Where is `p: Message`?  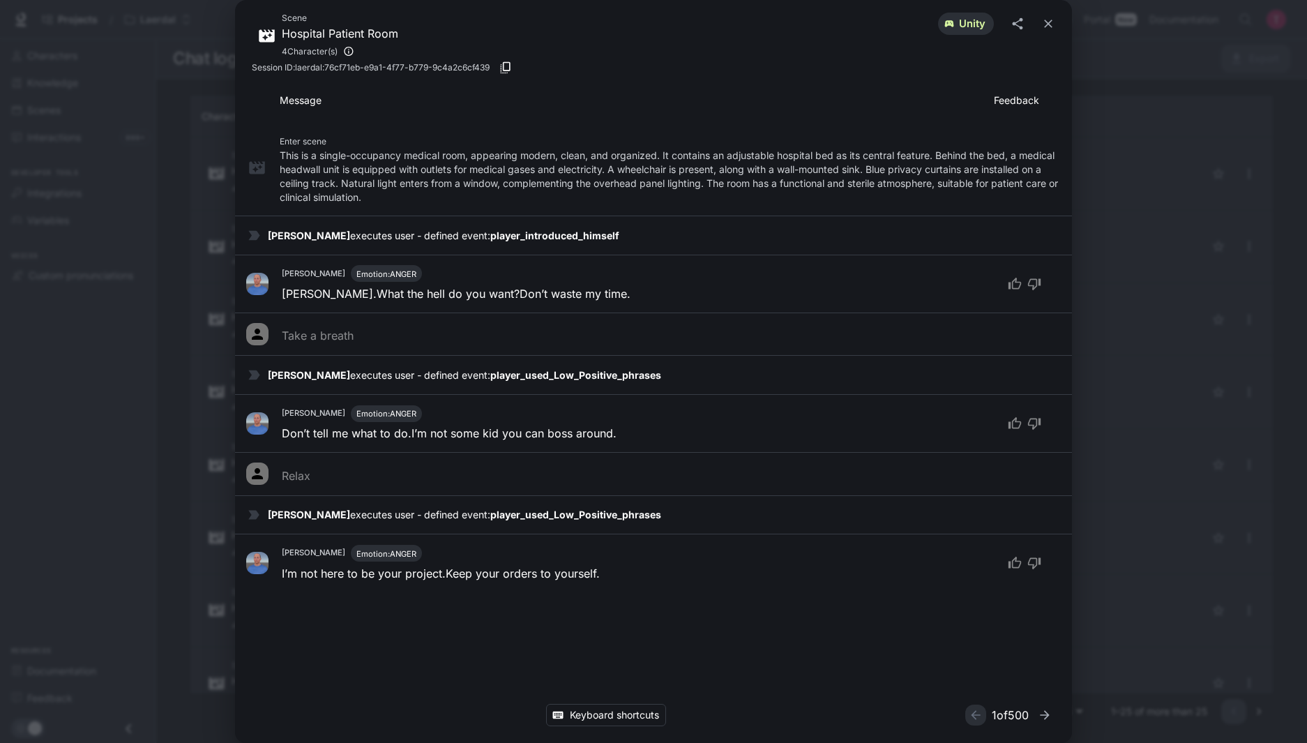
p: Message is located at coordinates (637, 100).